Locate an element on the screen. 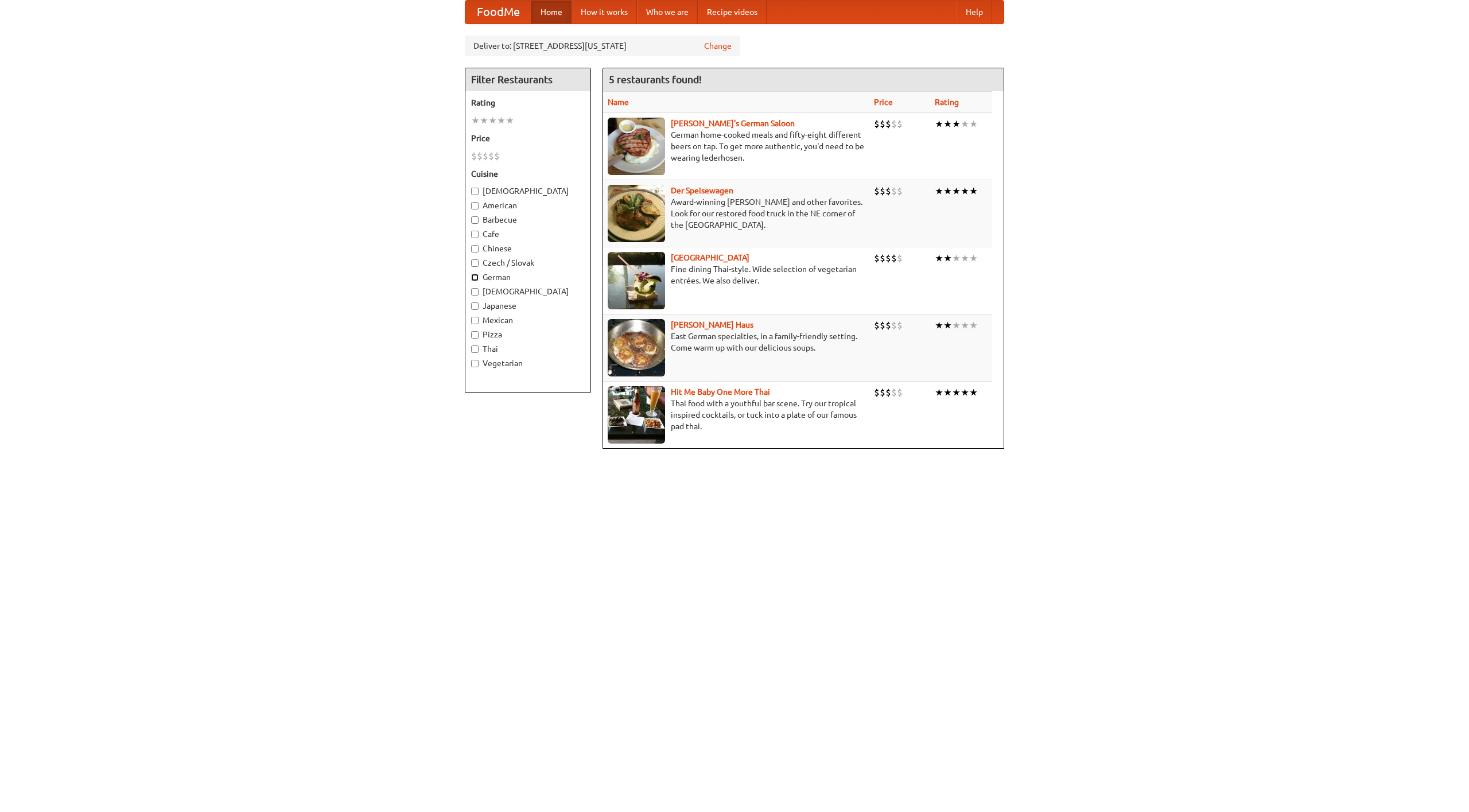 This screenshot has height=812, width=1469. a: Recipe videos is located at coordinates (732, 12).